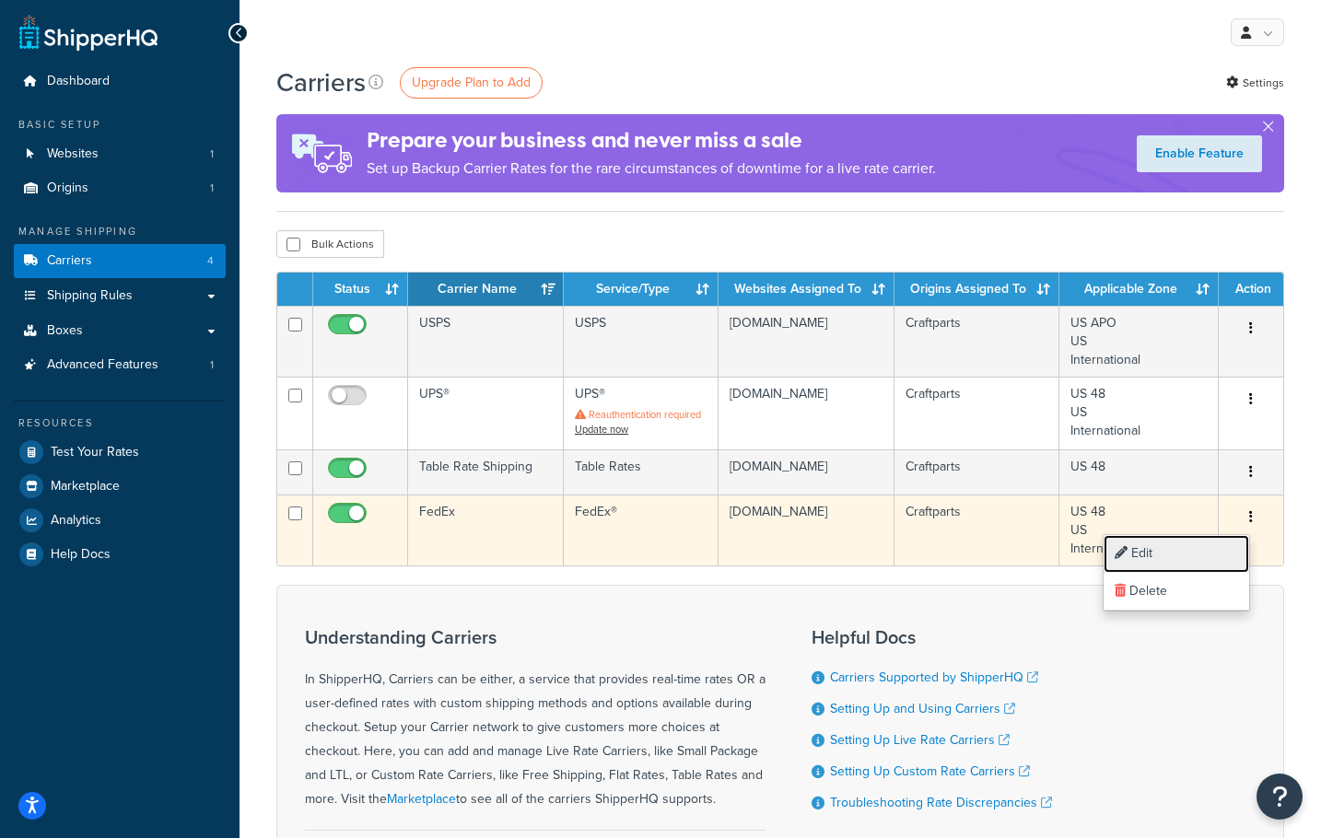 The height and width of the screenshot is (838, 1321). I want to click on td: FedEx, so click(485, 530).